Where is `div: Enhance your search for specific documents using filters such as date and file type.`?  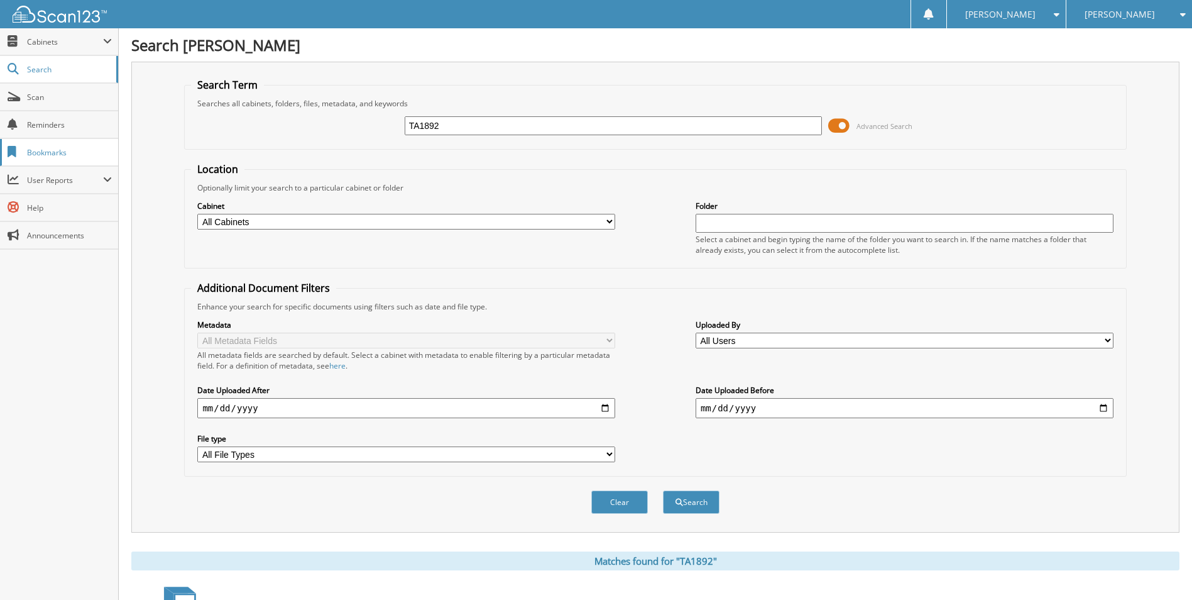
div: Enhance your search for specific documents using filters such as date and file type. is located at coordinates (655, 306).